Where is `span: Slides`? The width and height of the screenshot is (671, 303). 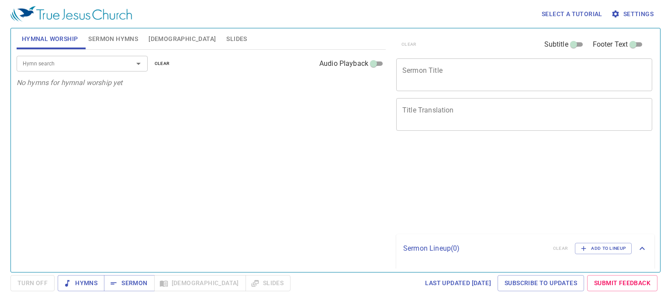 span: Slides is located at coordinates (236, 39).